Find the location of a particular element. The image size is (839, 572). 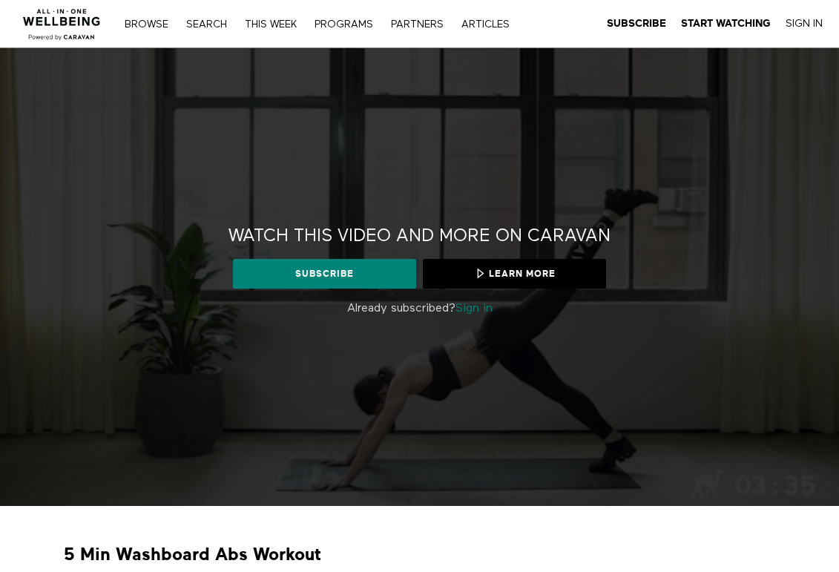

a: Sign in is located at coordinates (474, 309).